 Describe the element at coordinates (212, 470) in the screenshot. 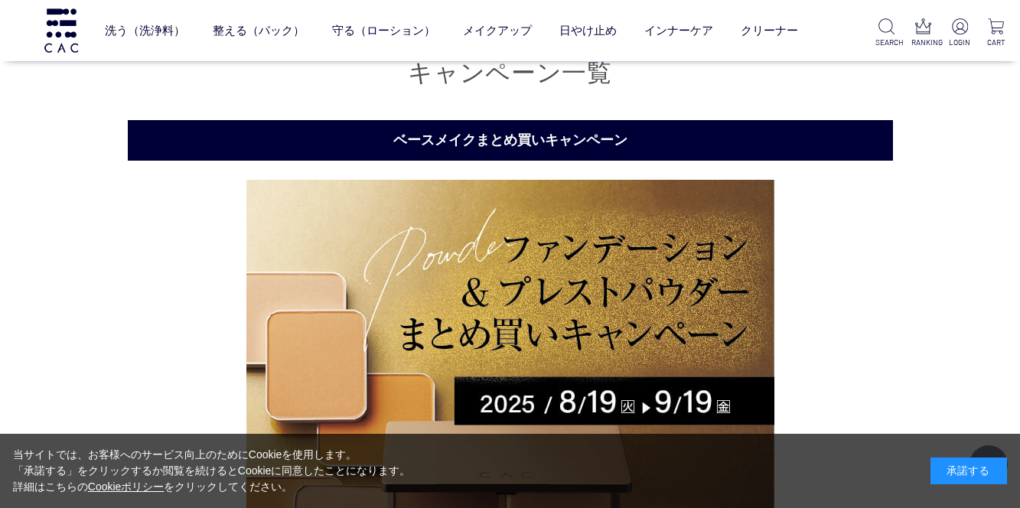

I see `div: 当サイトでは、お客様へのサービス向上のためにCookieを使用します。 「承諾する」をクリックするか閲覧を続けるとCookieに同意したことになります。 詳細はこちらの をクリックしてください。` at that location.